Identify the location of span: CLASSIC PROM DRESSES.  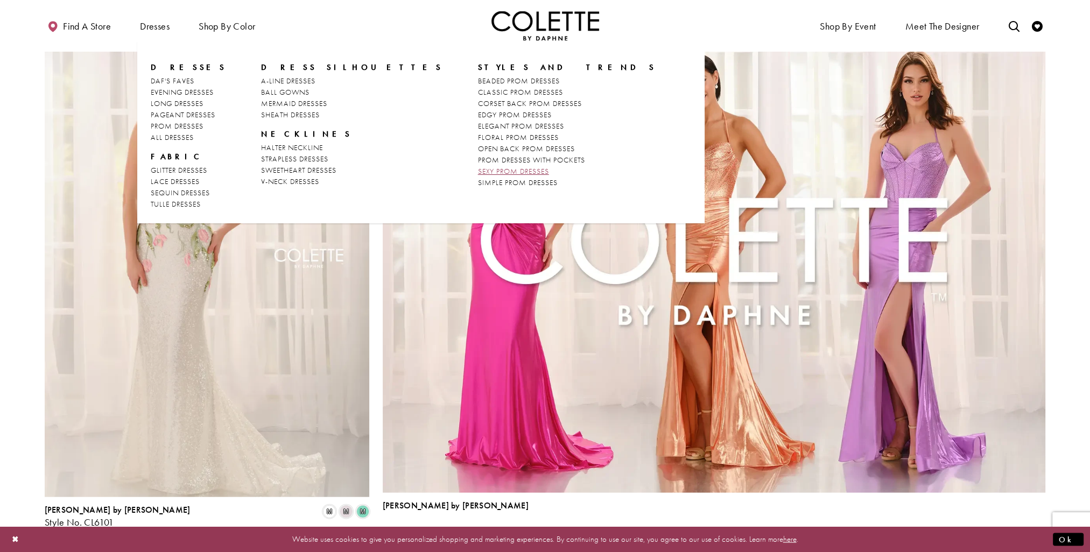
(520, 92).